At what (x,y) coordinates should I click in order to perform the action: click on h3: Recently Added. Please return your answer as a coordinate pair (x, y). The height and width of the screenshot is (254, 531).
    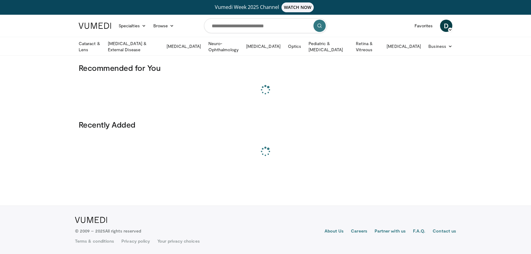
    Looking at the image, I should click on (265, 125).